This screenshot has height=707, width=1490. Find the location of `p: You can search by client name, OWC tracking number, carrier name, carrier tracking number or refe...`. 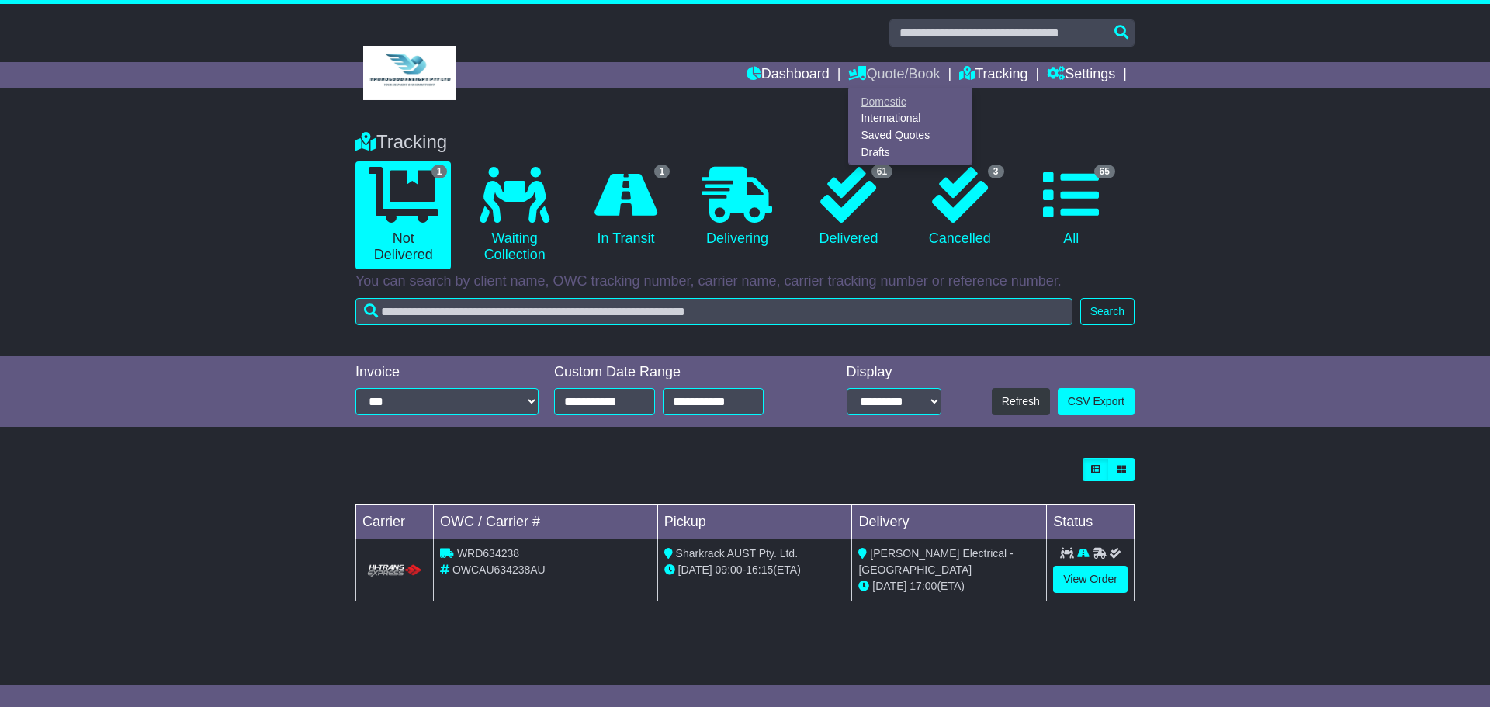

p: You can search by client name, OWC tracking number, carrier name, carrier tracking number or refe... is located at coordinates (745, 282).